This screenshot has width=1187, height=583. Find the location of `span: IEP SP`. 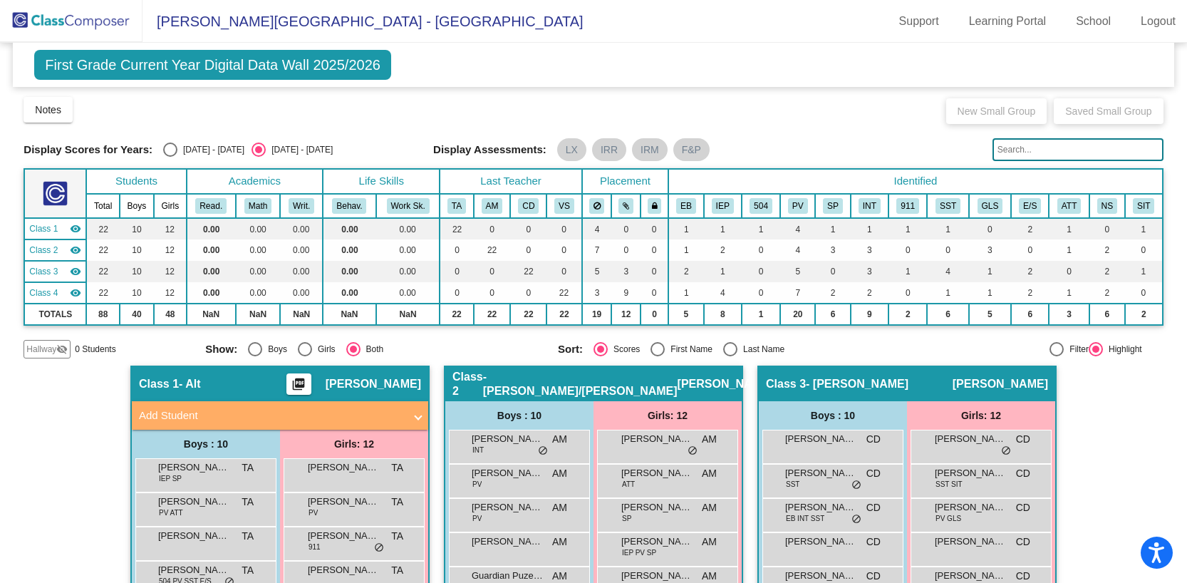

span: IEP SP is located at coordinates (170, 478).